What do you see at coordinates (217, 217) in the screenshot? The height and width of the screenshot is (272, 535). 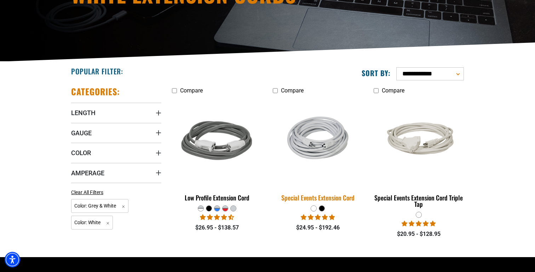 I see `span: 4.50 stars` at bounding box center [217, 217].